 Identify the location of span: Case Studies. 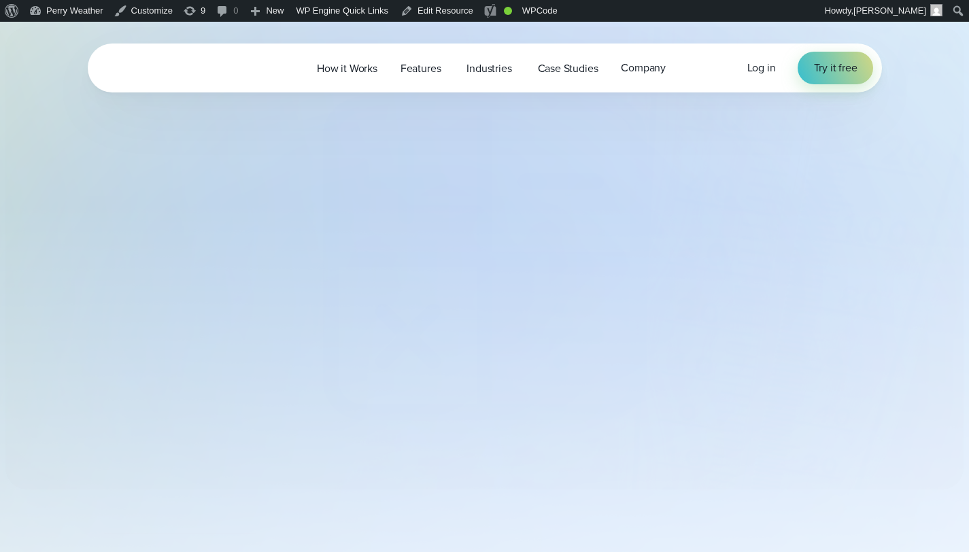
(568, 69).